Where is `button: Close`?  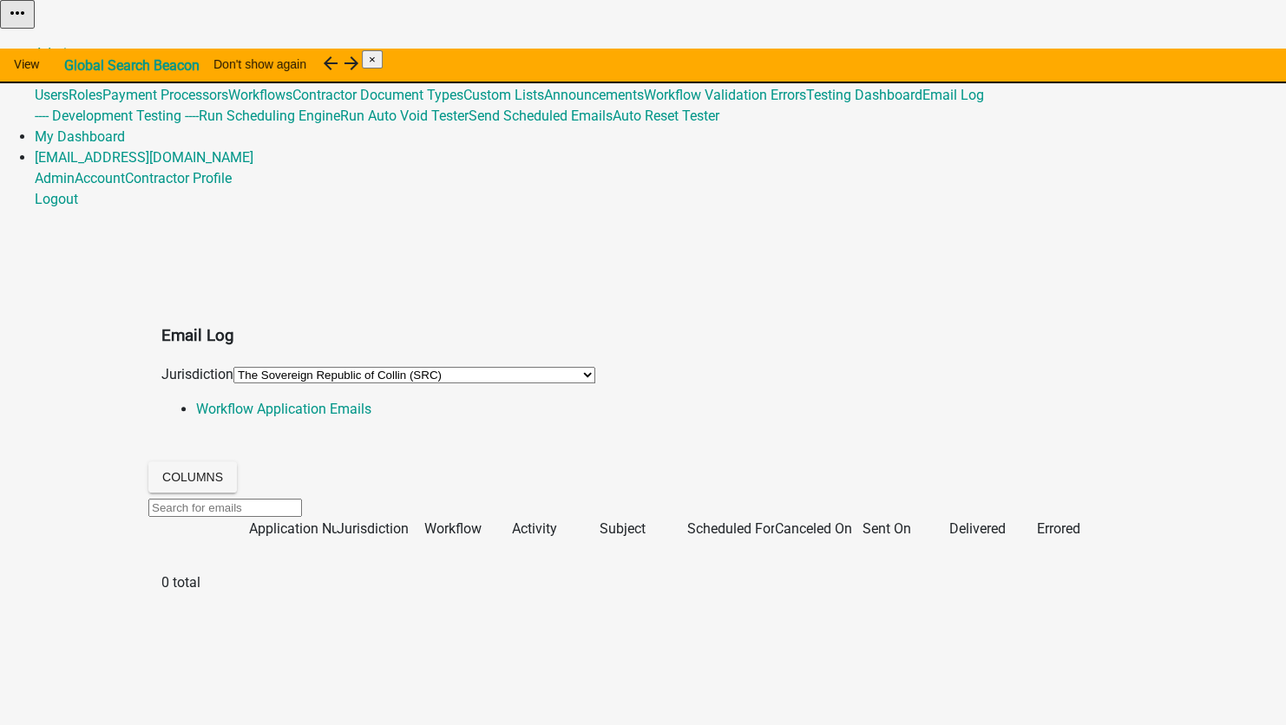
button: Close is located at coordinates (372, 59).